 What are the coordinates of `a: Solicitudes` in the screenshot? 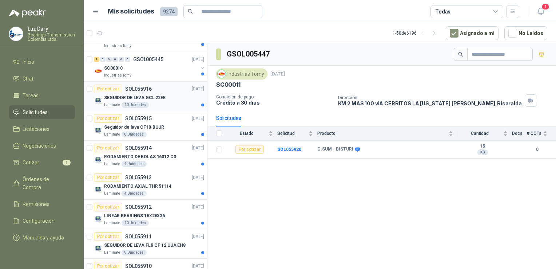 It's located at (42, 112).